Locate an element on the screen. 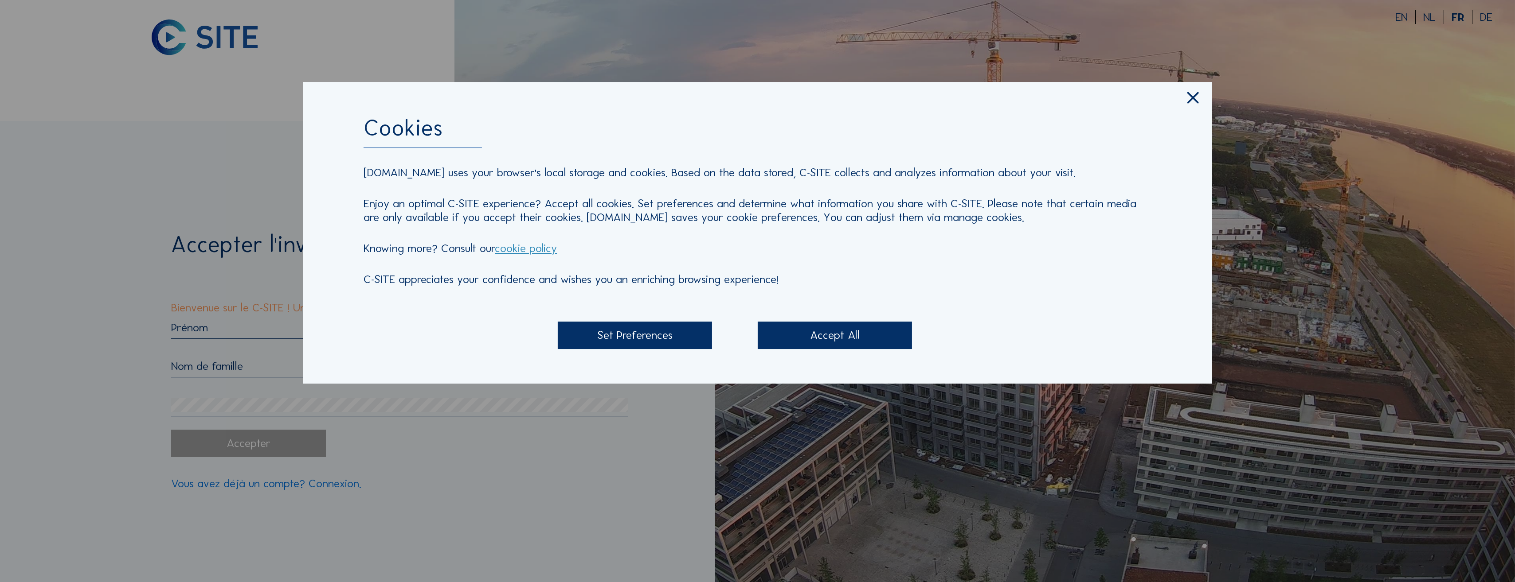  div: Accept All is located at coordinates (835, 336).